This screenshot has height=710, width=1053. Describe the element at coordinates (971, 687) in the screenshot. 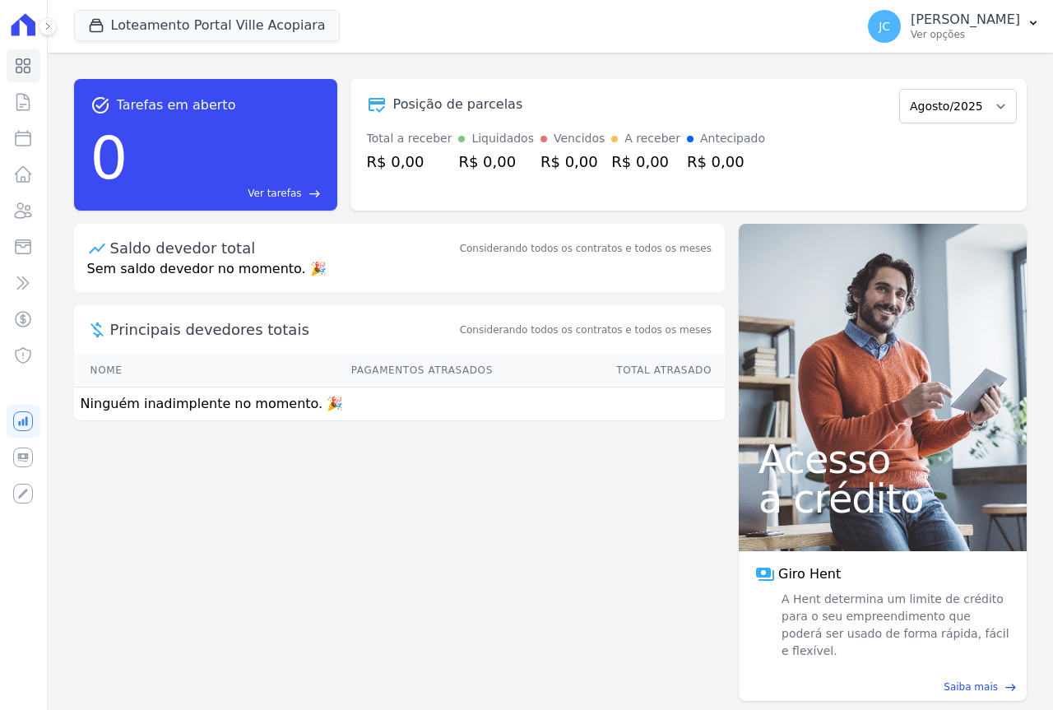

I see `span: Saiba mais` at that location.